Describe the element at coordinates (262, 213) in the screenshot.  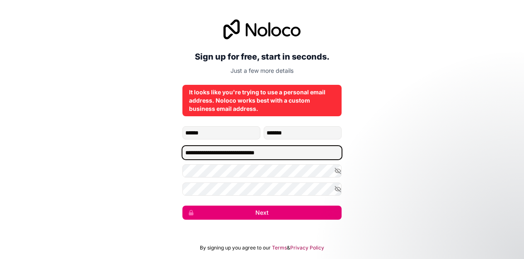
I see `button: Next` at that location.